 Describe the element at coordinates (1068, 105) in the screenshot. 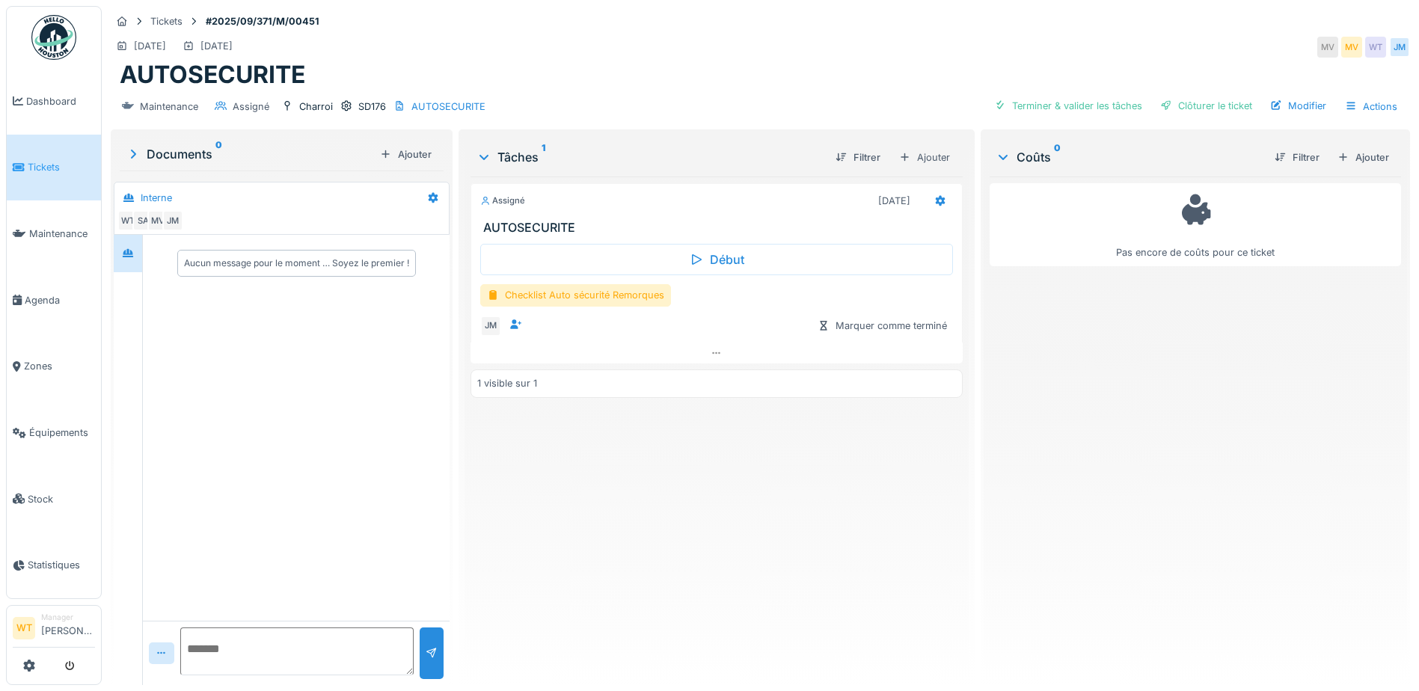

I see `div: Terminer & valider les tâches` at that location.